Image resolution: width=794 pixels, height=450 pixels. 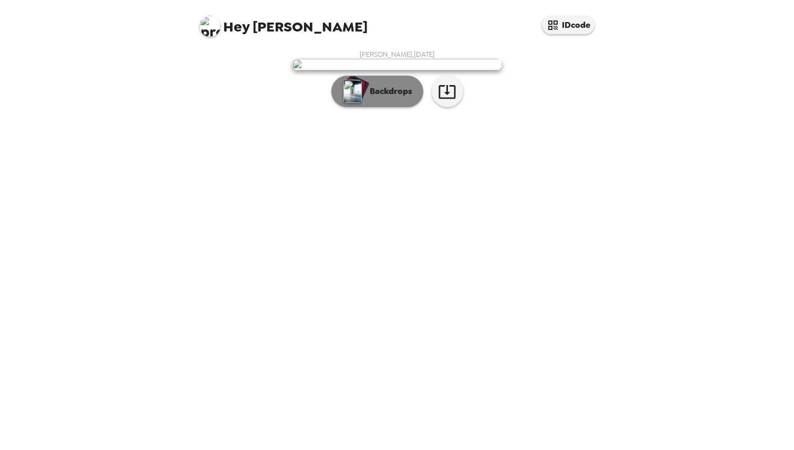 I want to click on img: profile pic, so click(x=210, y=26).